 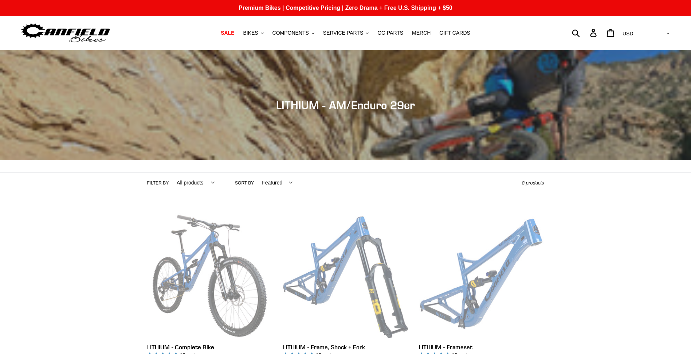 What do you see at coordinates (585, 33) in the screenshot?
I see `input: Search` at bounding box center [585, 33].